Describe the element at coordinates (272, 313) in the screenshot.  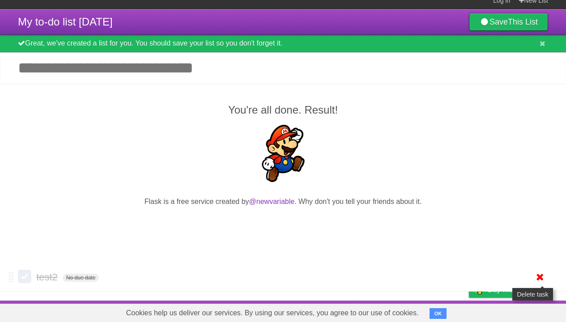
I see `span: Cookies help us deliver our services. By using our services, you agree to our use of cookies.` at that location.